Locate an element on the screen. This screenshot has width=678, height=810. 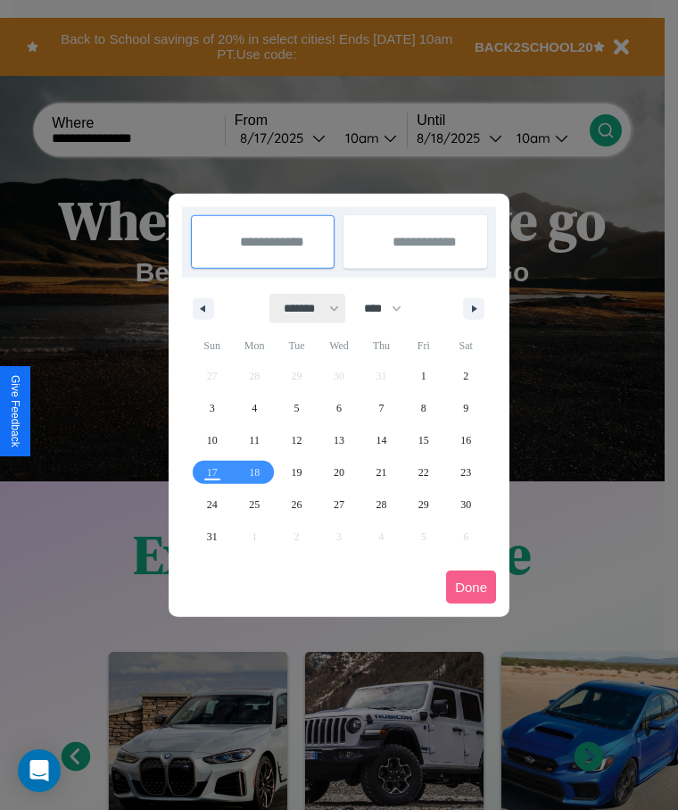
span: Fri is located at coordinates (423, 345).